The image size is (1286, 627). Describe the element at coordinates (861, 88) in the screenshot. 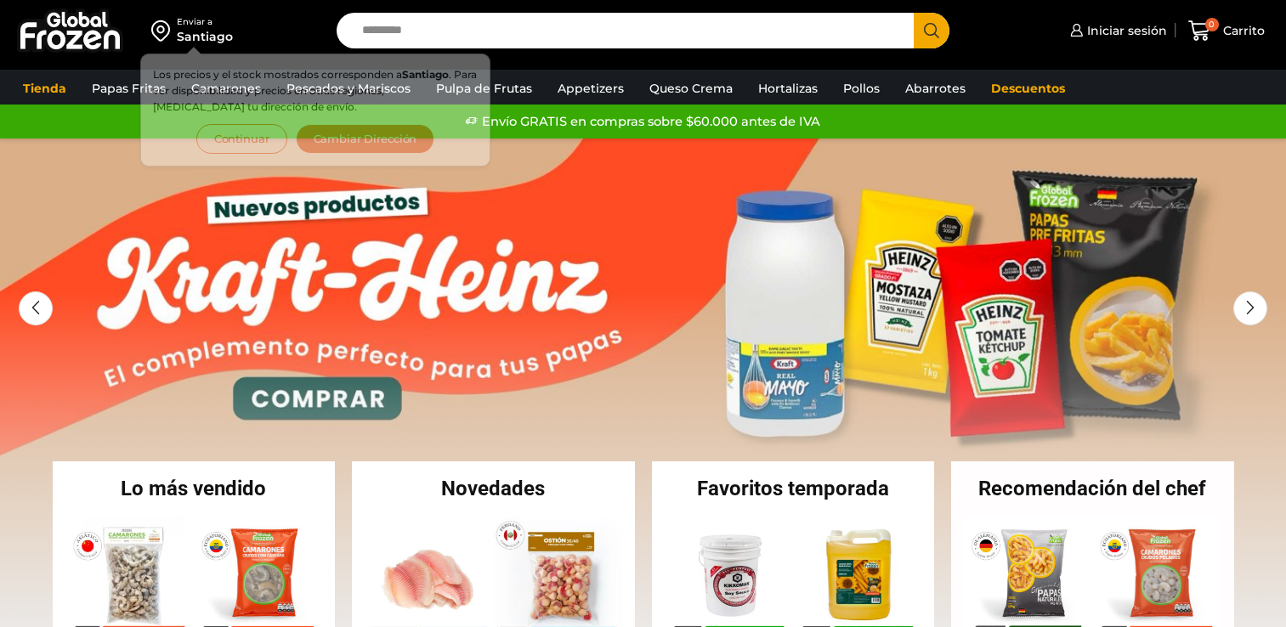

I see `a: Pollos` at that location.